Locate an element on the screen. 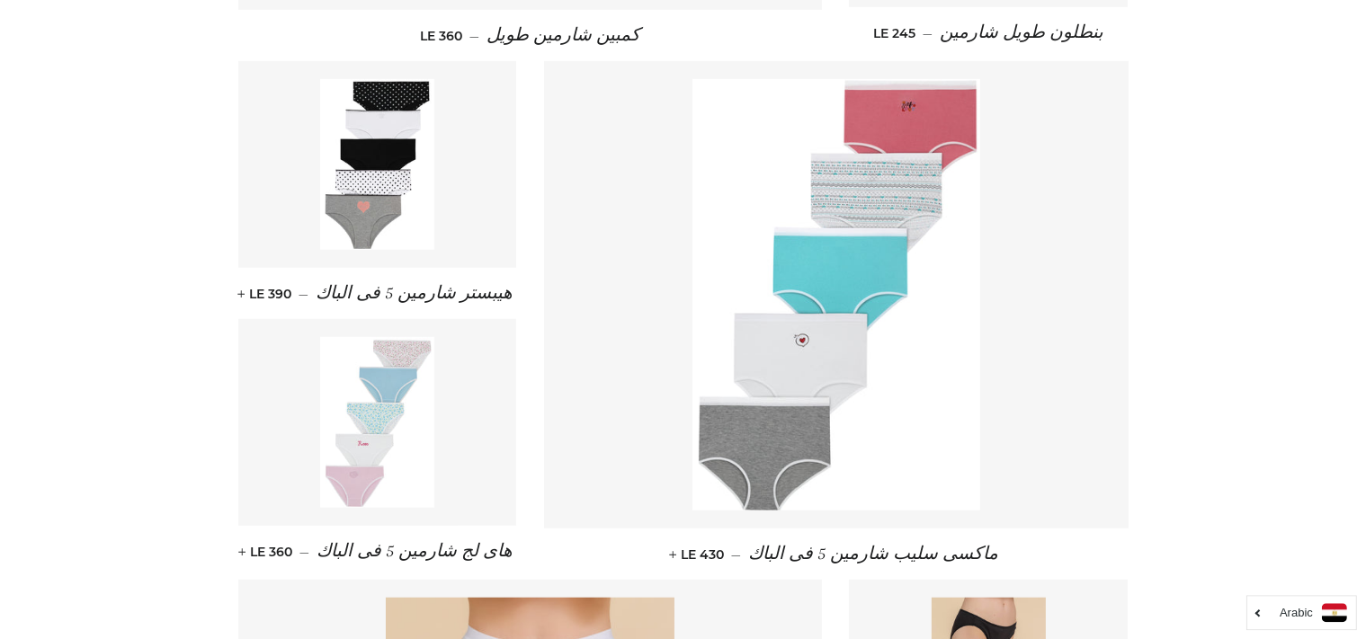 This screenshot has height=639, width=1366. span: بنطلون طويل شارمين is located at coordinates (1022, 31).